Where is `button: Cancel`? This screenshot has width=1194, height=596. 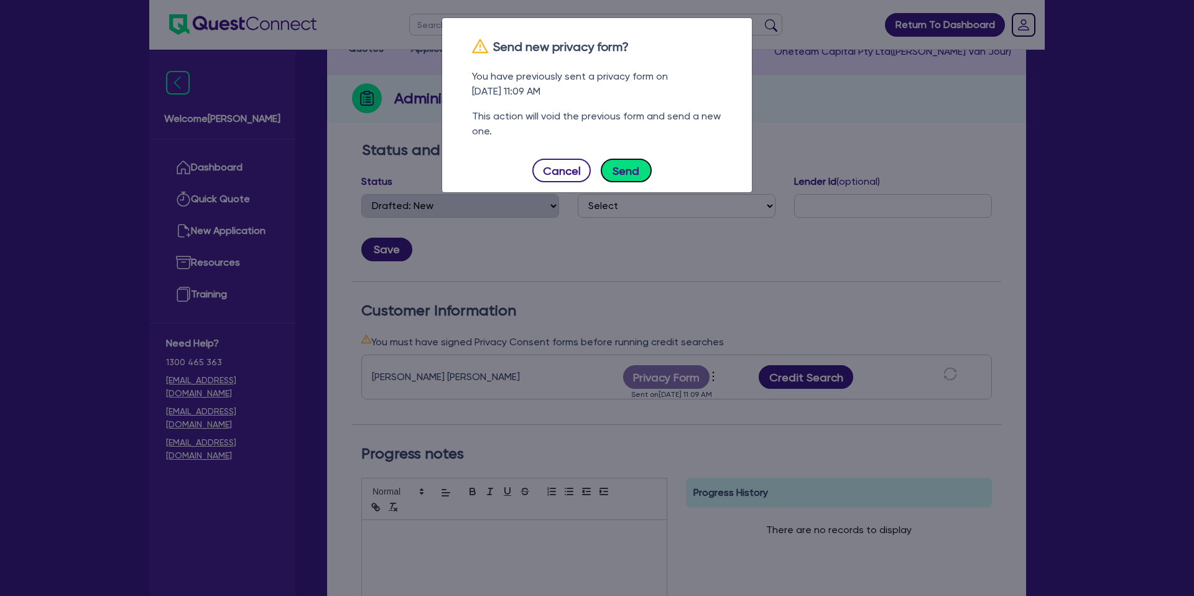 button: Cancel is located at coordinates (562, 170).